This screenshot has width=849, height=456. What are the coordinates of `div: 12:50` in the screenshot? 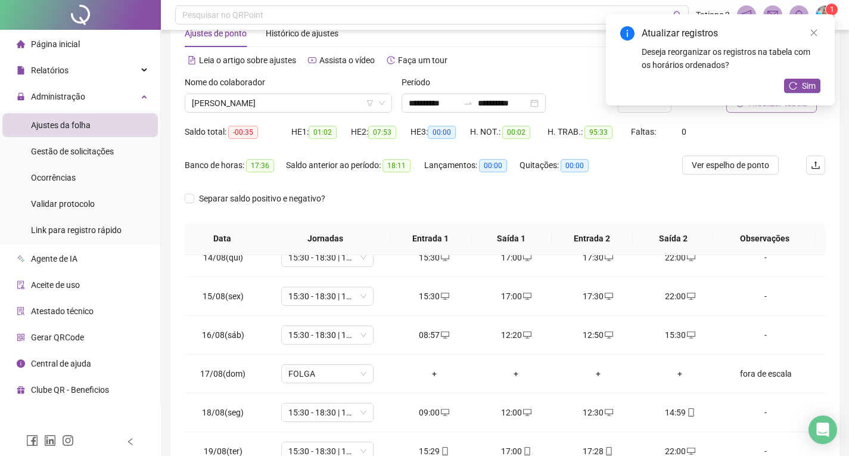 It's located at (598, 335).